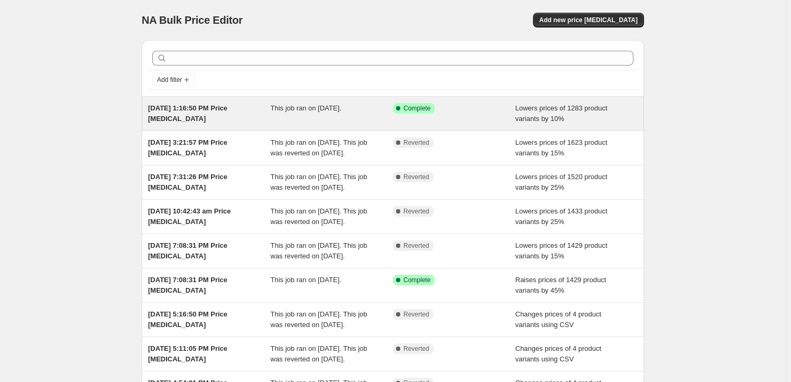 The width and height of the screenshot is (791, 382). I want to click on span: Lowers prices of 1623 product variants by 15%, so click(561, 147).